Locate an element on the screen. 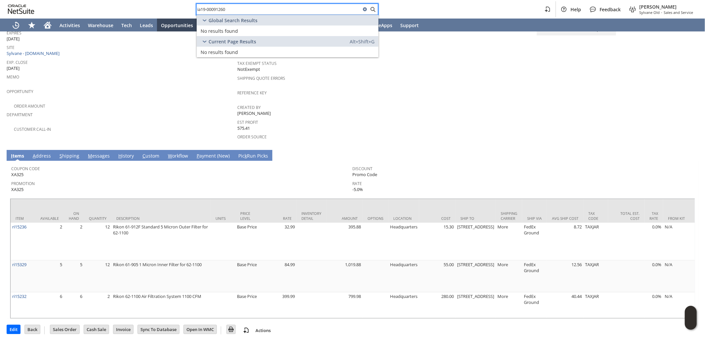 The height and width of the screenshot is (338, 705). input: Open In WMC is located at coordinates (200, 329).